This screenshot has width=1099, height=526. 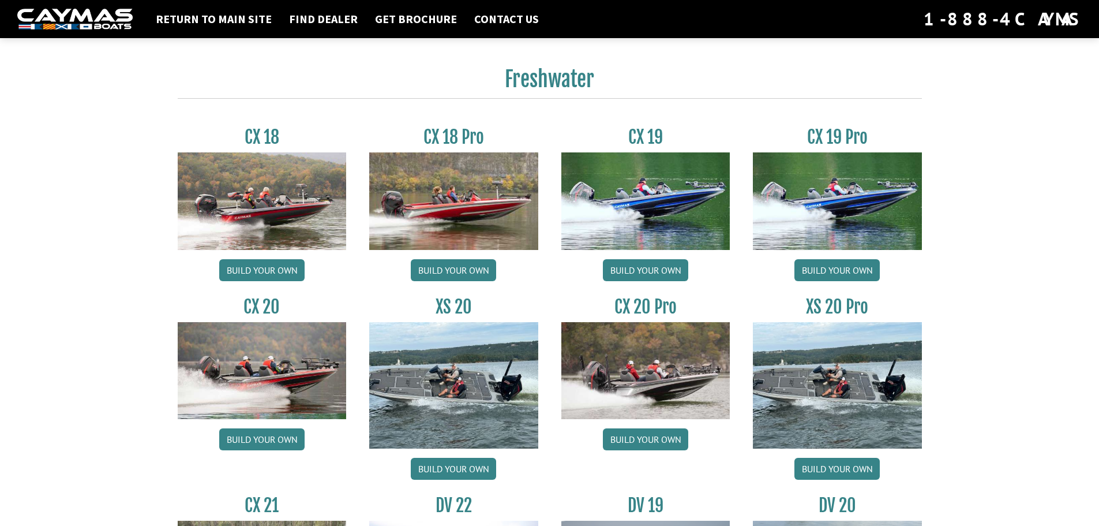 What do you see at coordinates (262, 370) in the screenshot?
I see `img: CX-20_thumbnail.jpg` at bounding box center [262, 370].